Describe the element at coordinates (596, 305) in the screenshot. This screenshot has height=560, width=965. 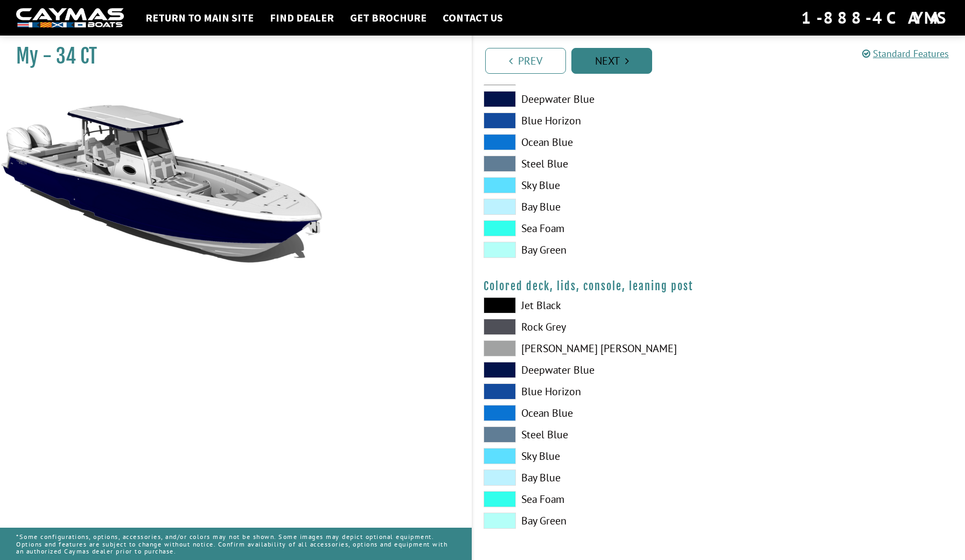
I see `label: Jet Black` at that location.